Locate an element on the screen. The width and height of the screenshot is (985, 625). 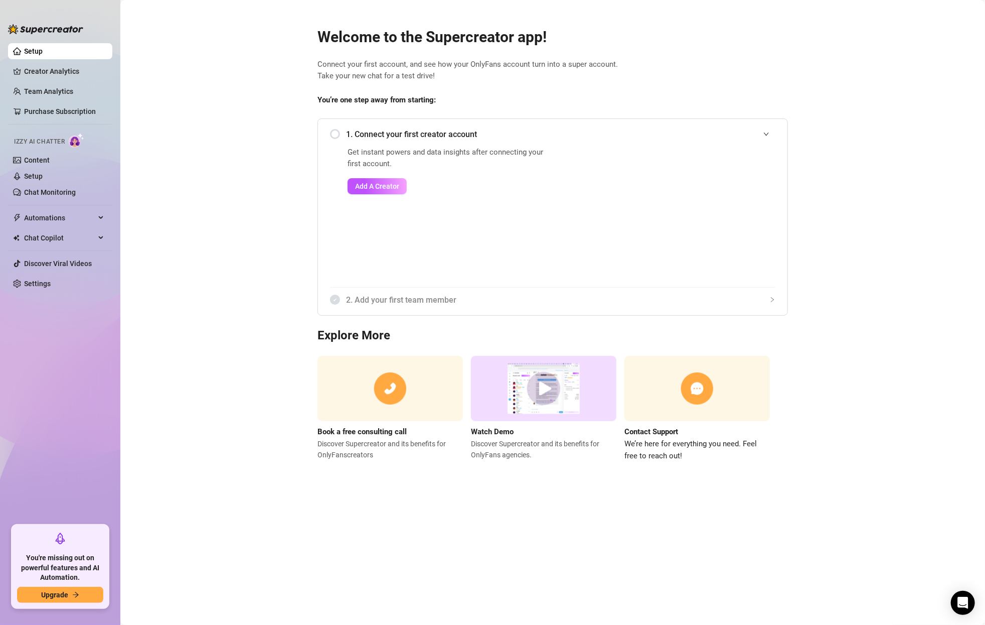
span: Discover Supercreator and its benefits for OnlyFans agencies. is located at coordinates (544, 449).